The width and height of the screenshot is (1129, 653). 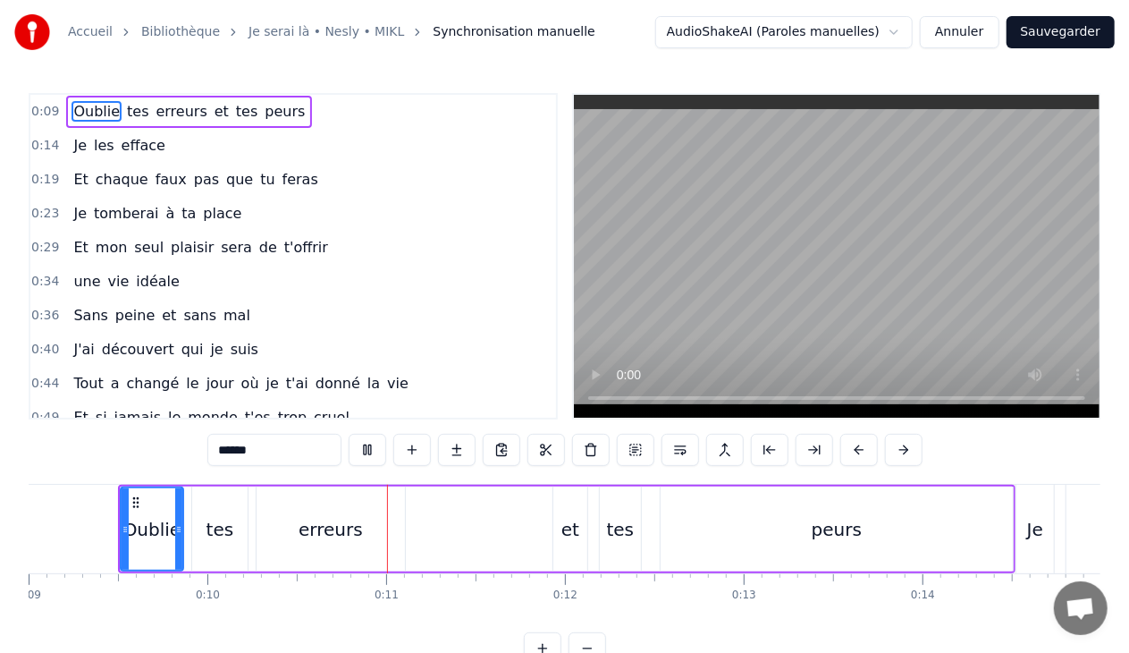 What do you see at coordinates (45, 248) in the screenshot?
I see `span: 0:29` at bounding box center [45, 248].